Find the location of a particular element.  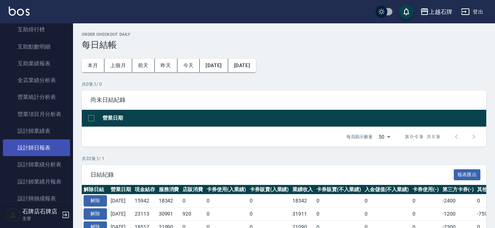

th: 店販消費 is located at coordinates (193, 190).